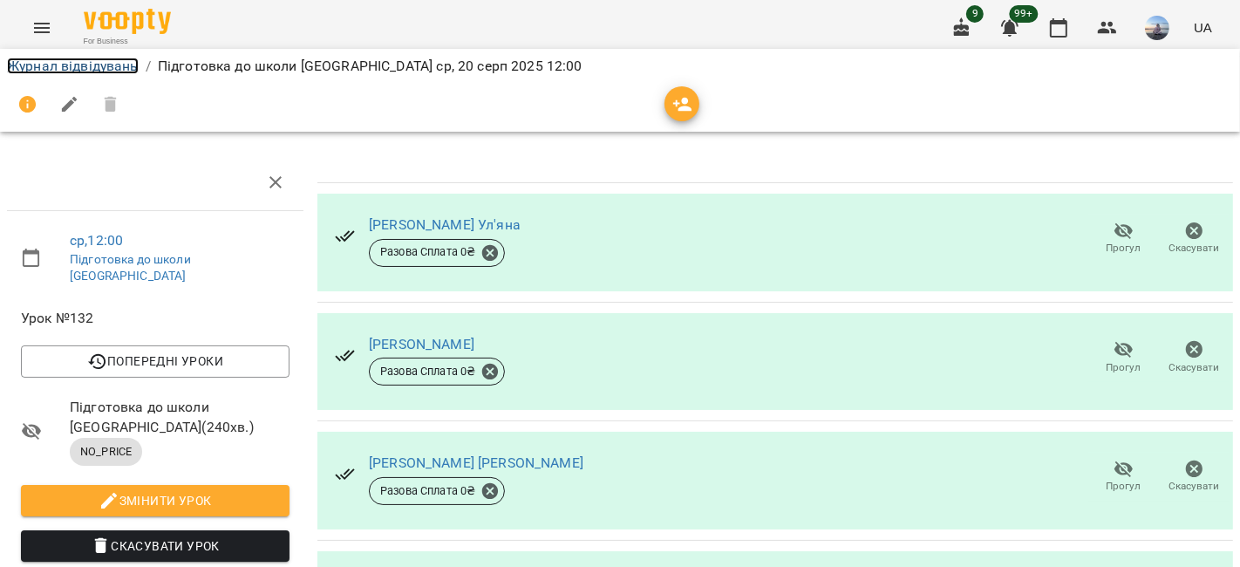 The image size is (1240, 567). Describe the element at coordinates (975, 14) in the screenshot. I see `span: 9` at that location.